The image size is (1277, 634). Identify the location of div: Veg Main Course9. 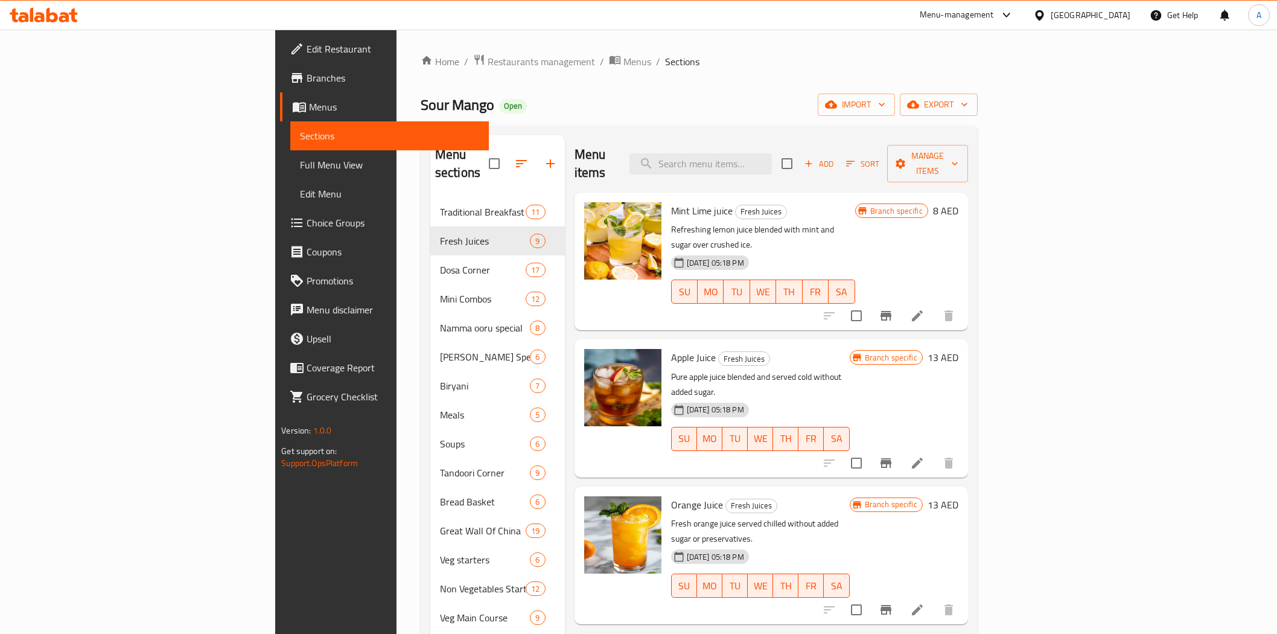
(497, 617).